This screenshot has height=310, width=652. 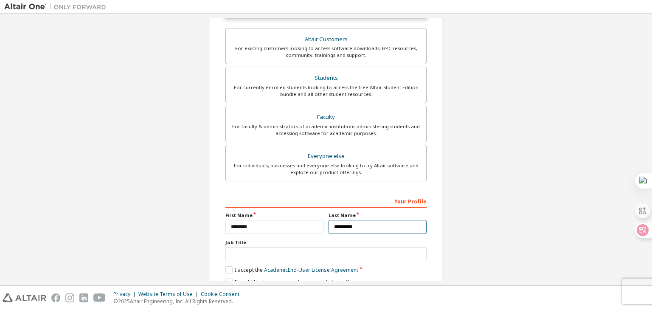 I want to click on div: For existing customers looking to access software downloads, HPC resources, community, trainings ..., so click(x=326, y=52).